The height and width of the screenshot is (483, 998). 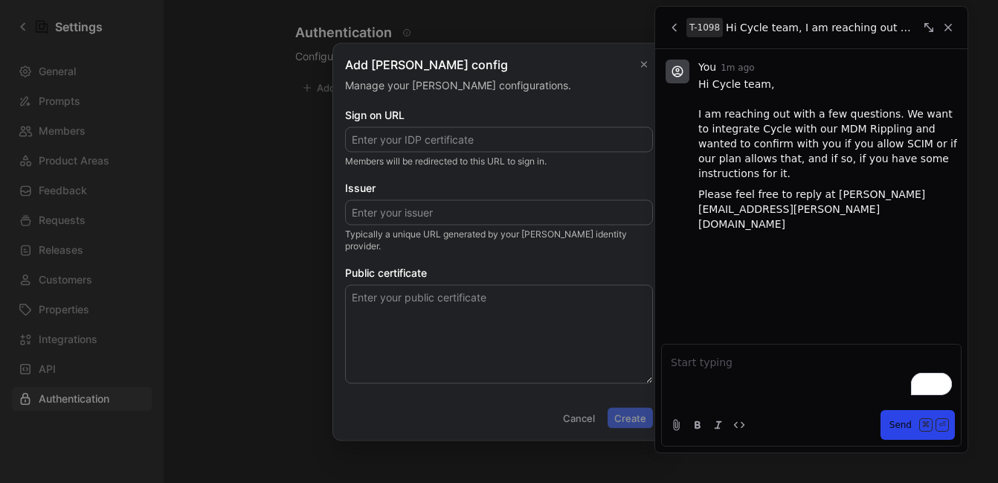 I want to click on input: Enter your IDP certificate, so click(x=499, y=139).